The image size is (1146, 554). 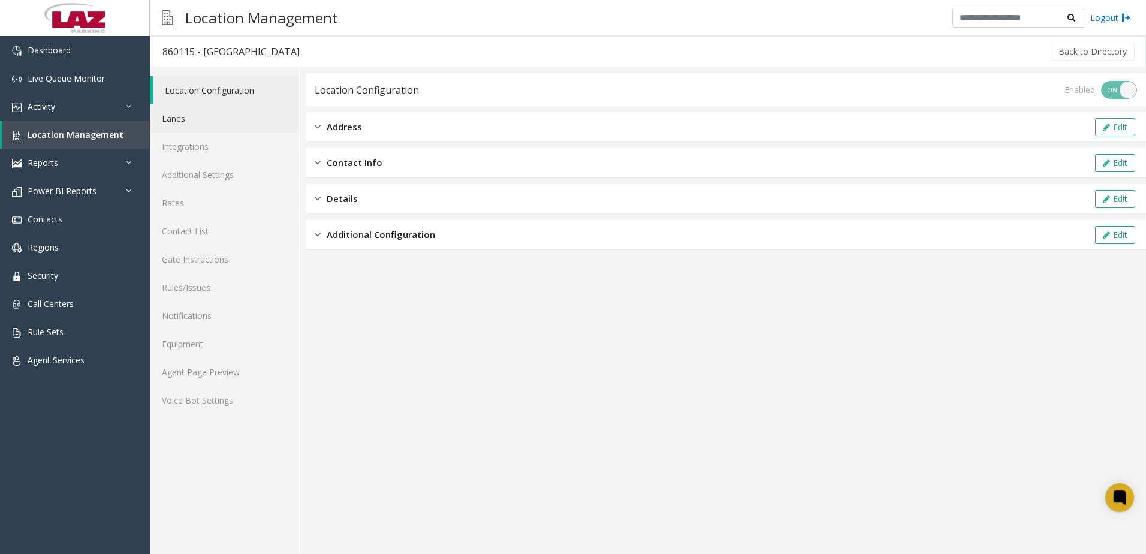 I want to click on a: Additional Settings, so click(x=224, y=174).